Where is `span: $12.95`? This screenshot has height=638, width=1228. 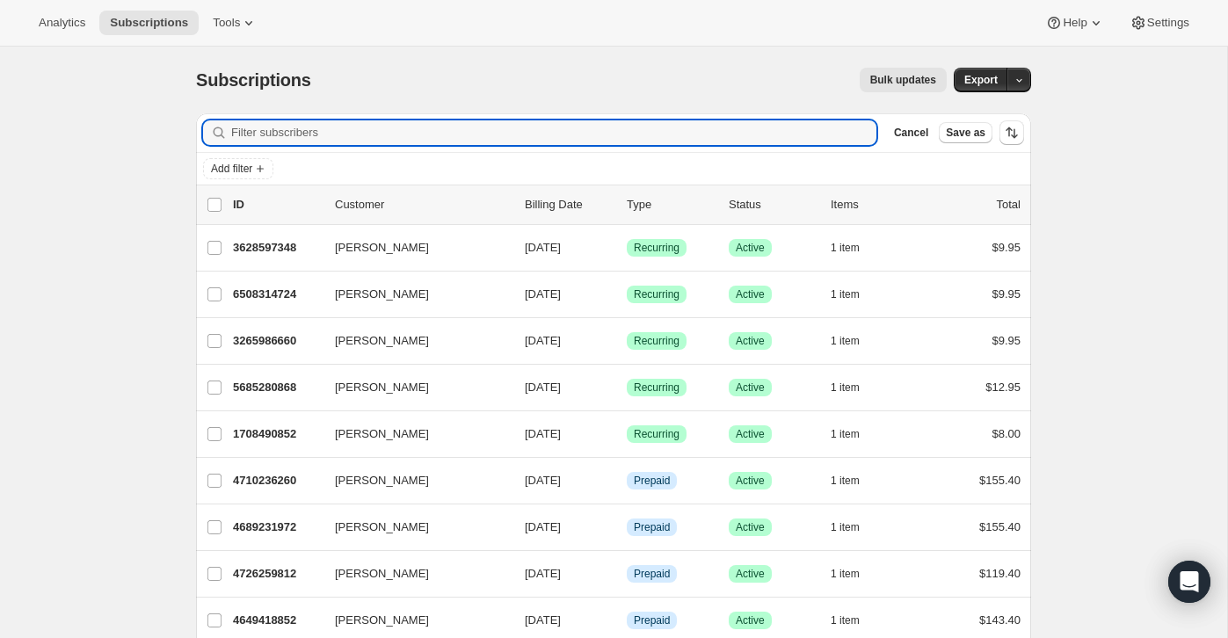 span: $12.95 is located at coordinates (1003, 387).